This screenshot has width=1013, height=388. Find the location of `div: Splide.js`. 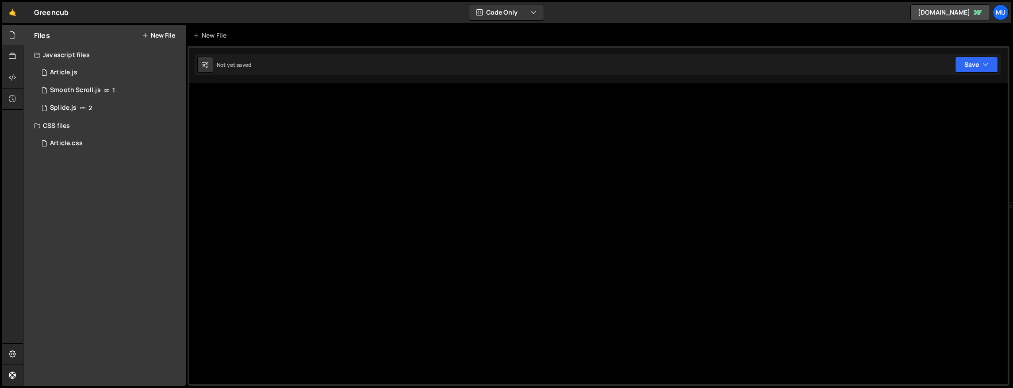

div: Splide.js is located at coordinates (63, 108).